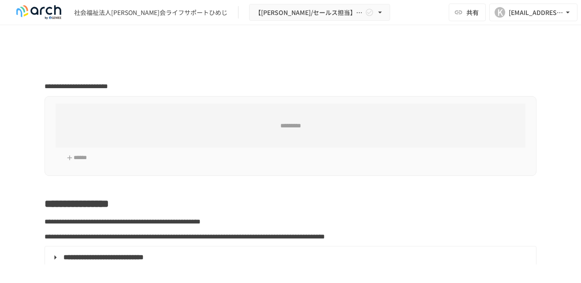 This screenshot has width=581, height=283. I want to click on span: 共有, so click(473, 12).